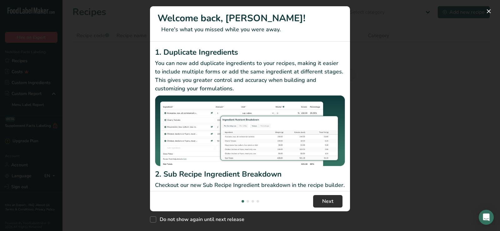  I want to click on h2: 1. Duplicate Ingredients, so click(250, 52).